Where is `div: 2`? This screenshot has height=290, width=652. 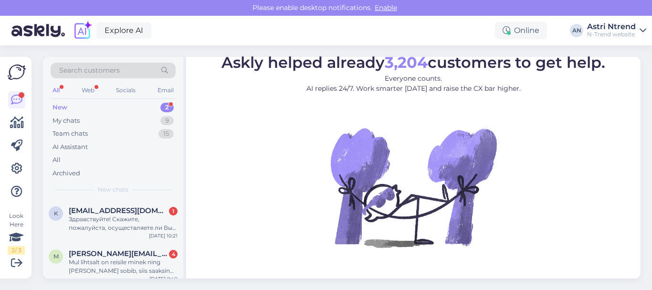 div: 2 is located at coordinates (167, 107).